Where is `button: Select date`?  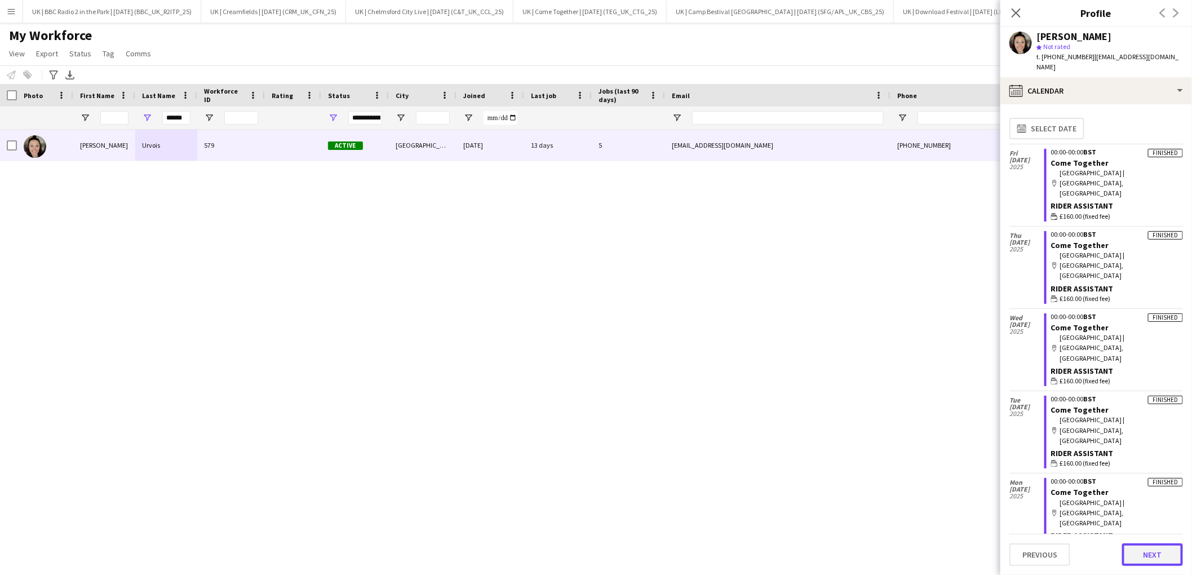 button: Select date is located at coordinates (1046, 128).